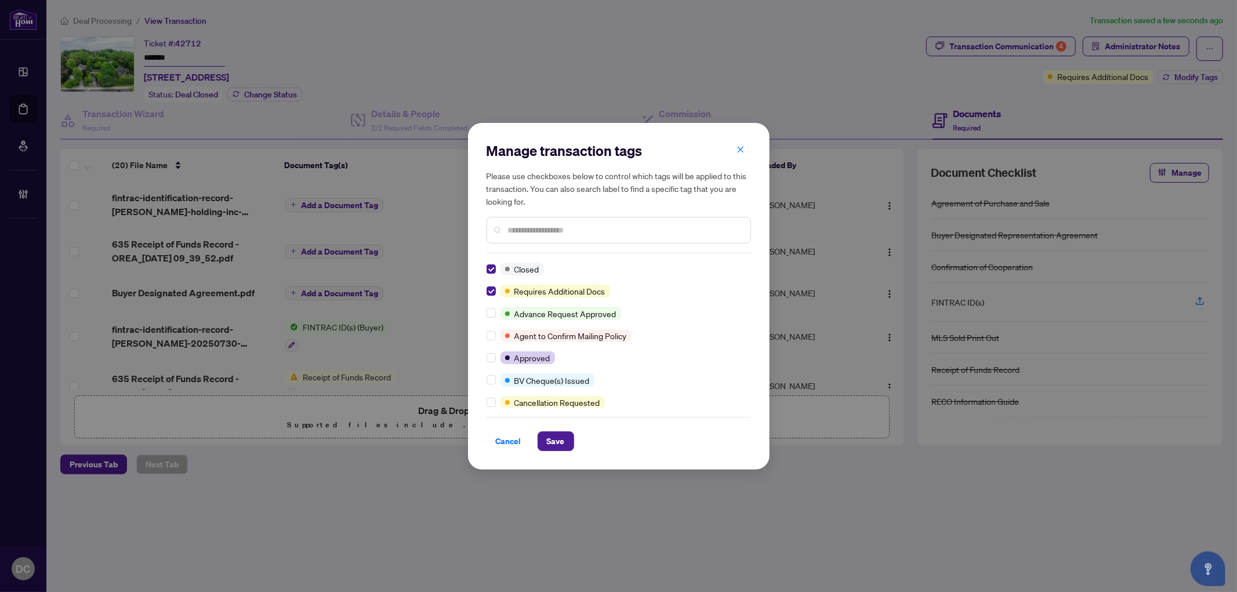  I want to click on span: close, so click(741, 150).